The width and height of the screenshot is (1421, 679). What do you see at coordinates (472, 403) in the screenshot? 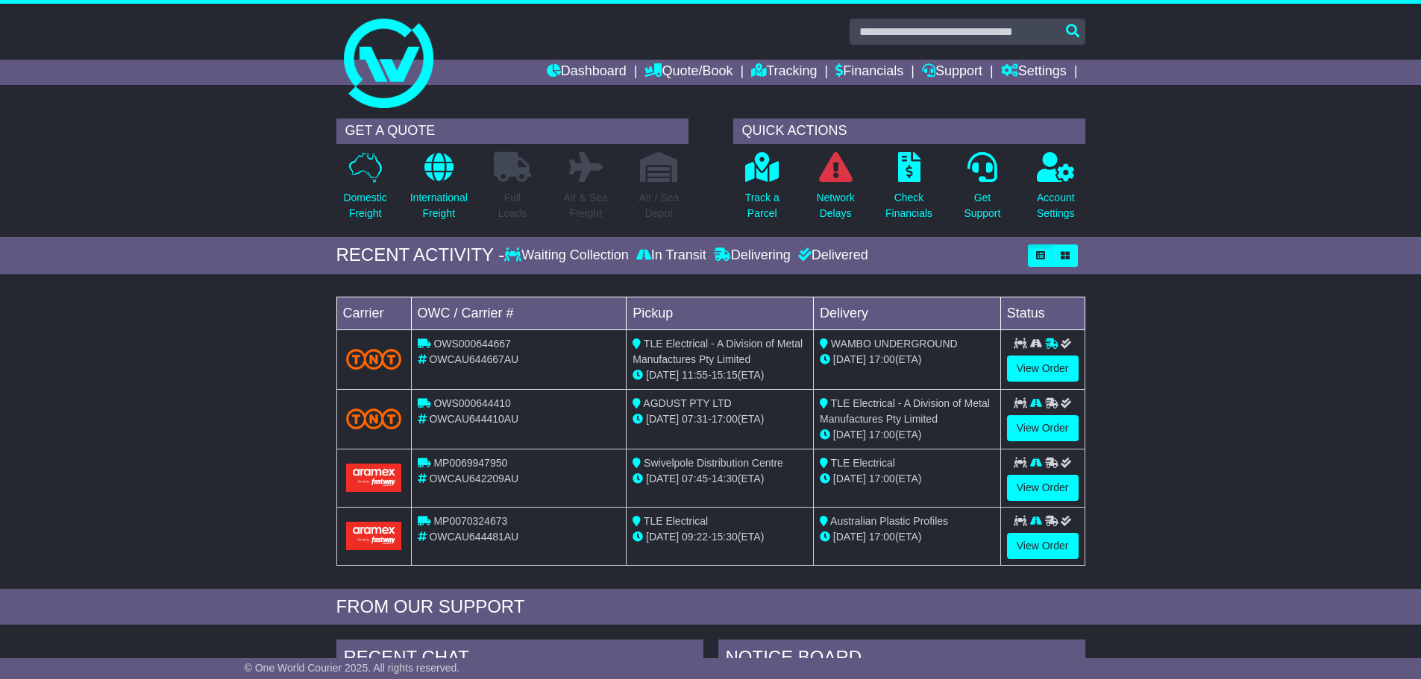
I see `span: OWS000644410` at bounding box center [472, 403].